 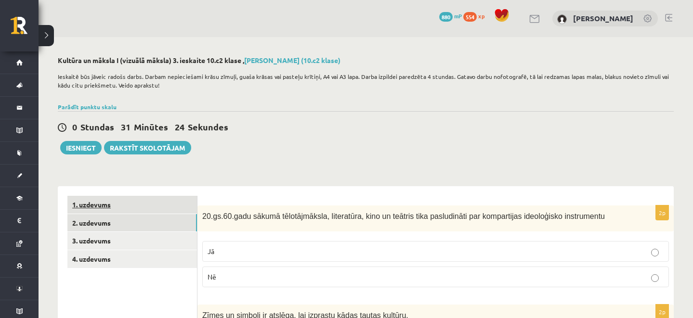 What do you see at coordinates (132, 259) in the screenshot?
I see `a: 4. uzdevums` at bounding box center [132, 259].